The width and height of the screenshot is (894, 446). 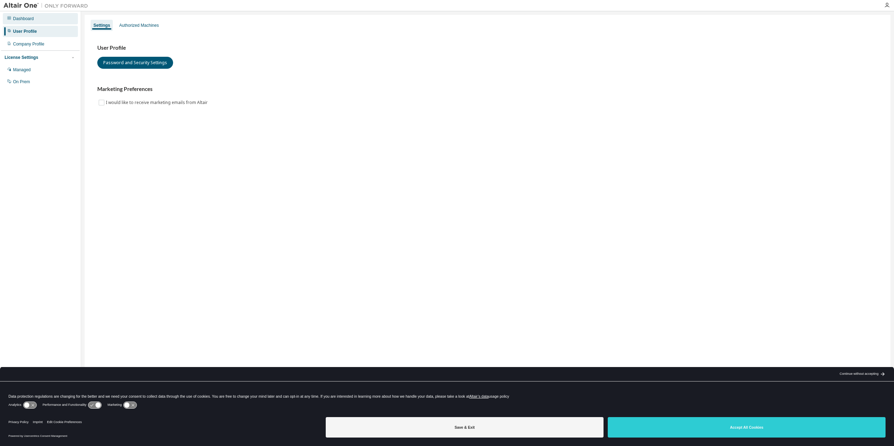 What do you see at coordinates (139, 25) in the screenshot?
I see `div: Authorized Machines` at bounding box center [139, 25].